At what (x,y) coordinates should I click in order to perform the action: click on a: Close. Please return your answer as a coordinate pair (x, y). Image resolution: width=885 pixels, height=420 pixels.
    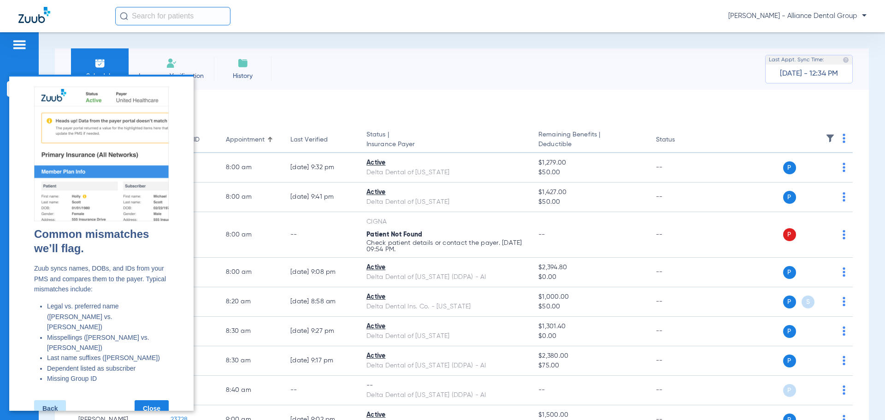
    Looking at the image, I should click on (142, 334).